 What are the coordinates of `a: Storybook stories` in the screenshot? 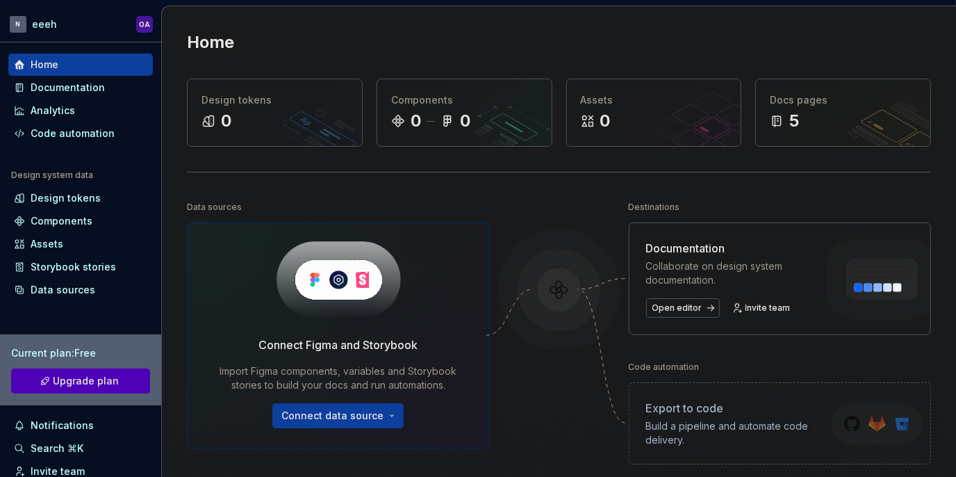 It's located at (81, 267).